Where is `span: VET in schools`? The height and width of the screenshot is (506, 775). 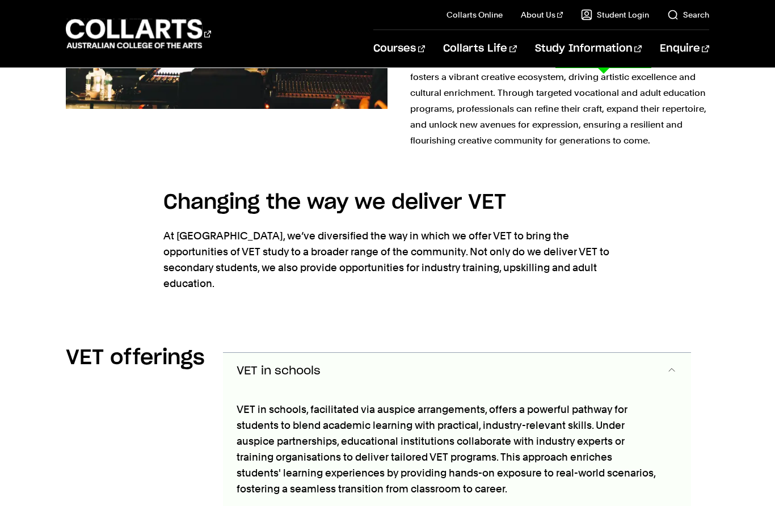
span: VET in schools is located at coordinates (278, 371).